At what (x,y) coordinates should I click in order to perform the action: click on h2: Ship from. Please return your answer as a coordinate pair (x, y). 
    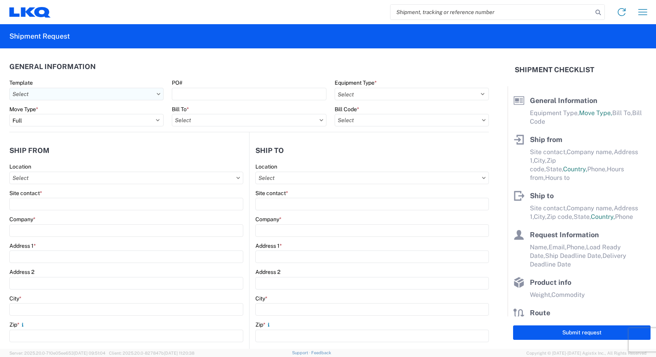
    Looking at the image, I should click on (29, 151).